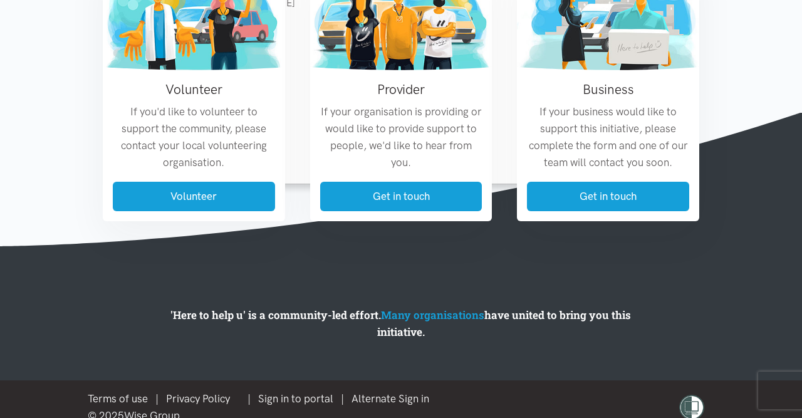  I want to click on h3: Business, so click(608, 89).